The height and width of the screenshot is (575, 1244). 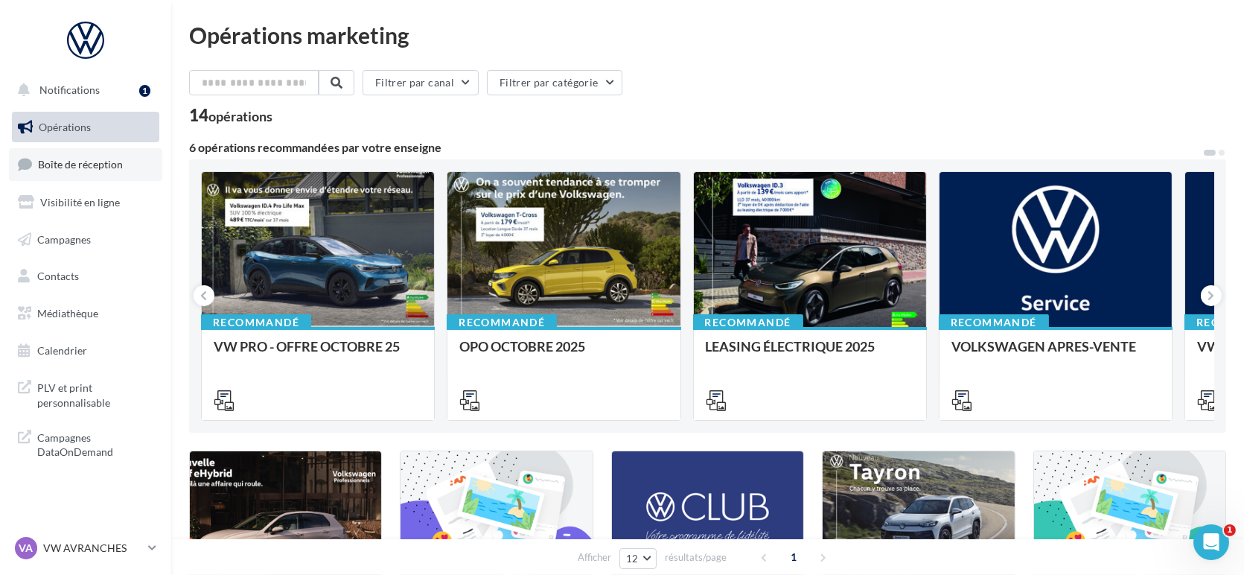 I want to click on a: Campagnes DataOnDemand, so click(x=86, y=443).